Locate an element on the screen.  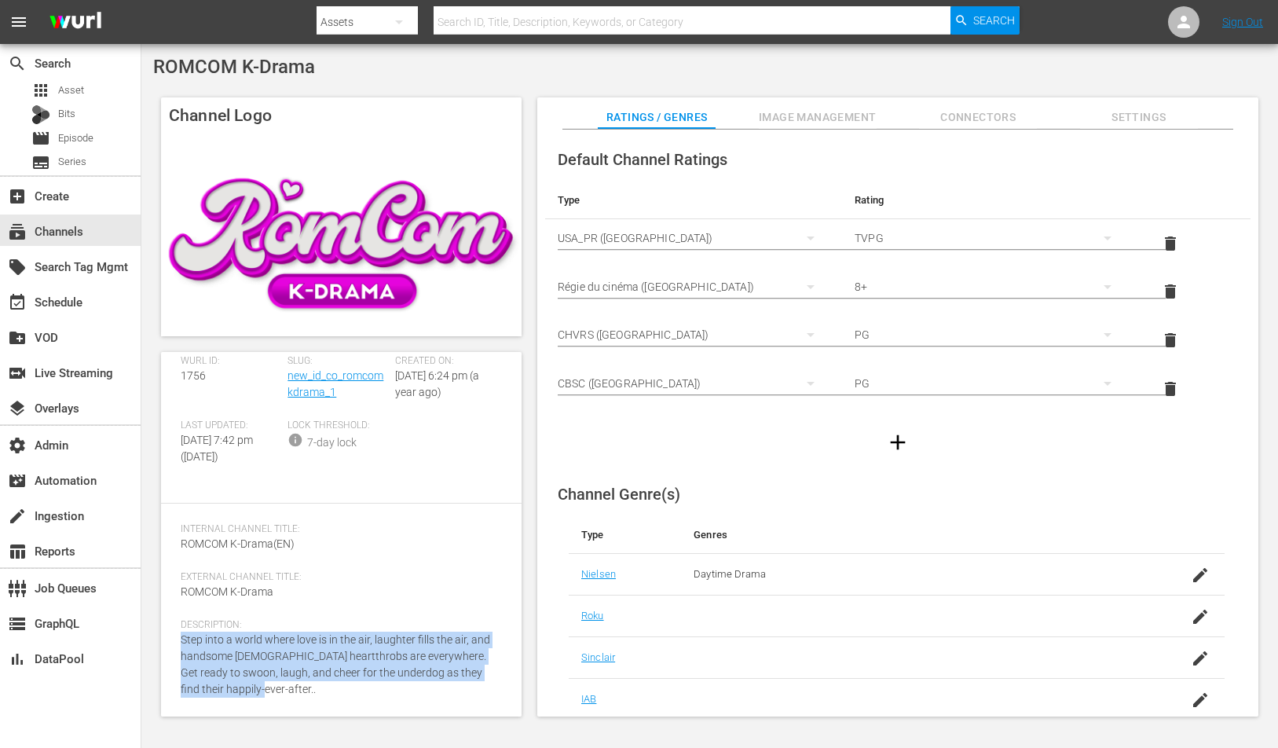
span: Overlays is located at coordinates (17, 408).